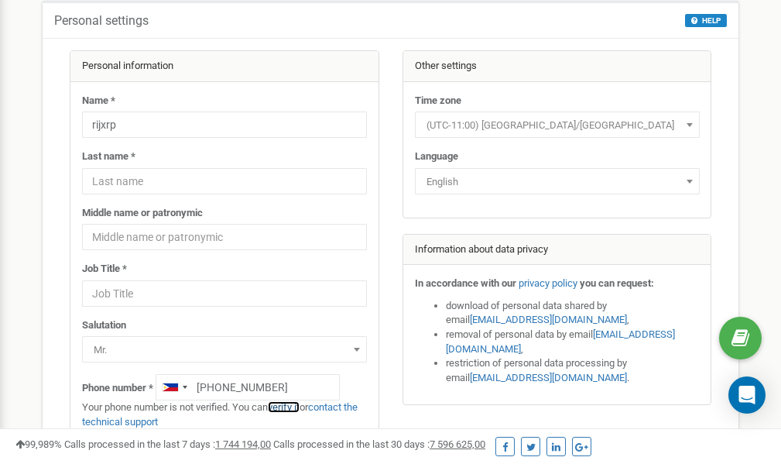 This screenshot has width=781, height=464. Describe the element at coordinates (108, 156) in the screenshot. I see `label: Last name *` at that location.